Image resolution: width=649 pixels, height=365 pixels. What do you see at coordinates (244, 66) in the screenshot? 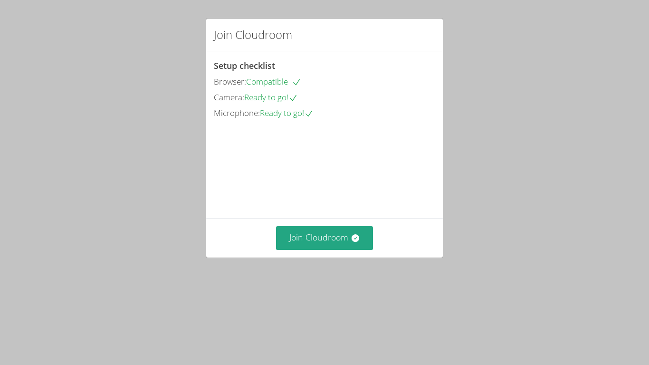
I see `span: Setup checklist` at bounding box center [244, 66].